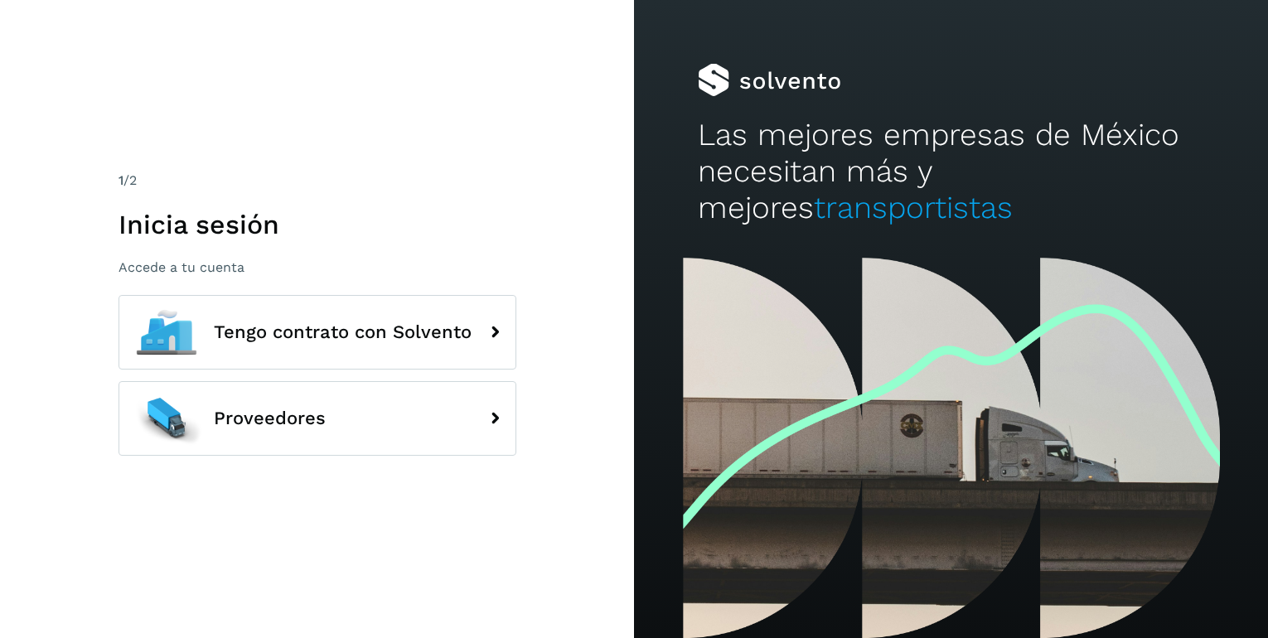  What do you see at coordinates (317, 267) in the screenshot?
I see `p: Accede a tu cuenta` at bounding box center [317, 267].